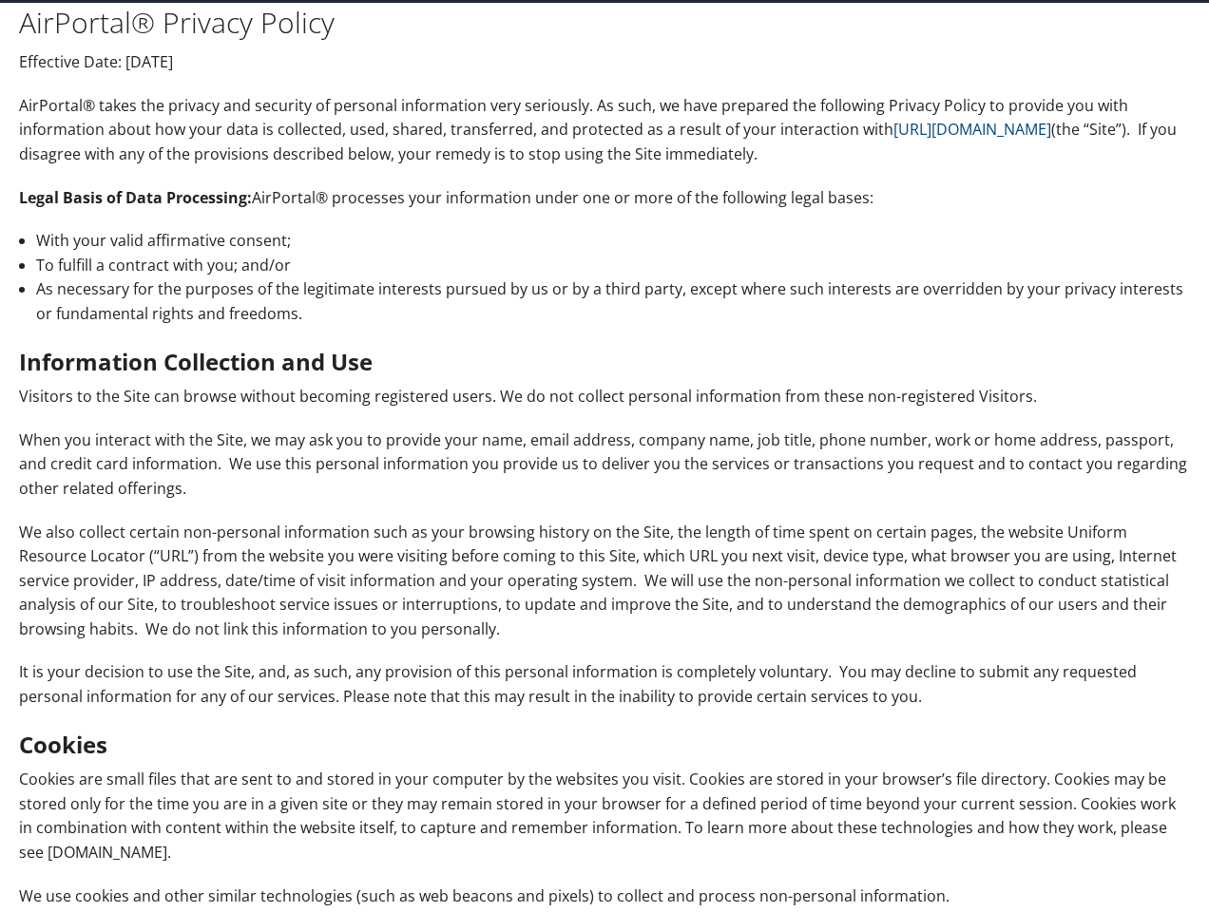 This screenshot has width=1209, height=912. I want to click on li: As necessary for the purposes of the legitimate interests pursued by us or by a third party, exce..., so click(613, 301).